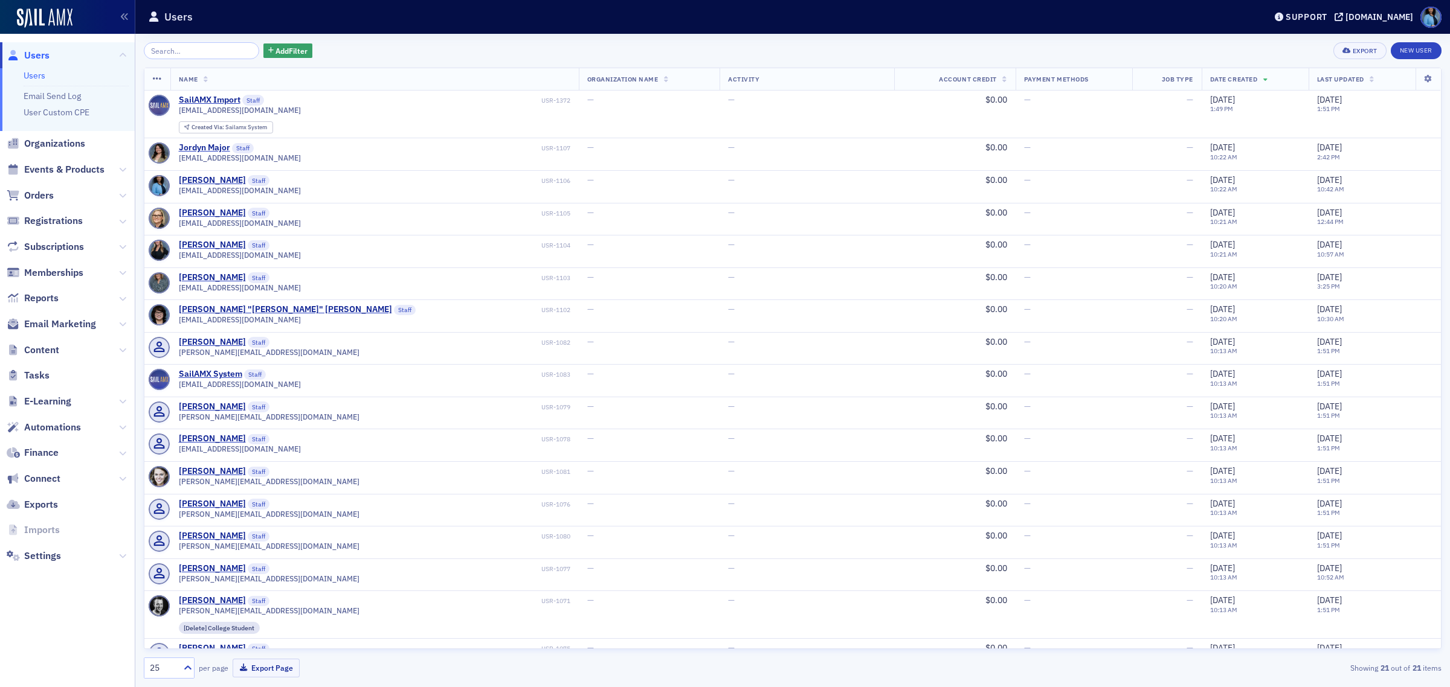  Describe the element at coordinates (42, 479) in the screenshot. I see `span: Connect` at that location.